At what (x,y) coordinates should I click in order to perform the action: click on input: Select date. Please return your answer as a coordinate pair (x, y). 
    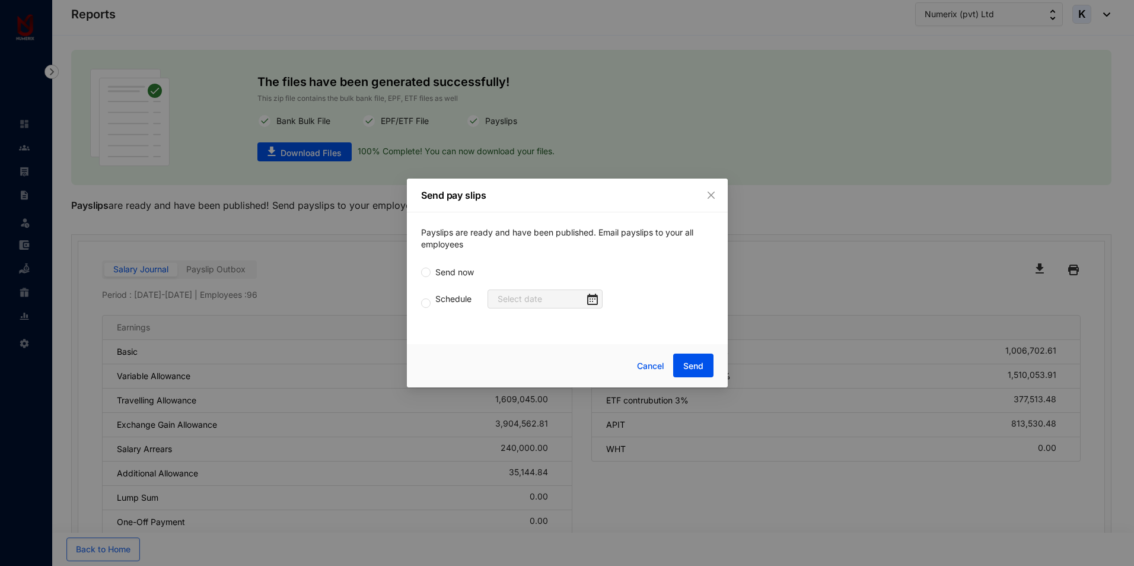
    Looking at the image, I should click on (541, 299).